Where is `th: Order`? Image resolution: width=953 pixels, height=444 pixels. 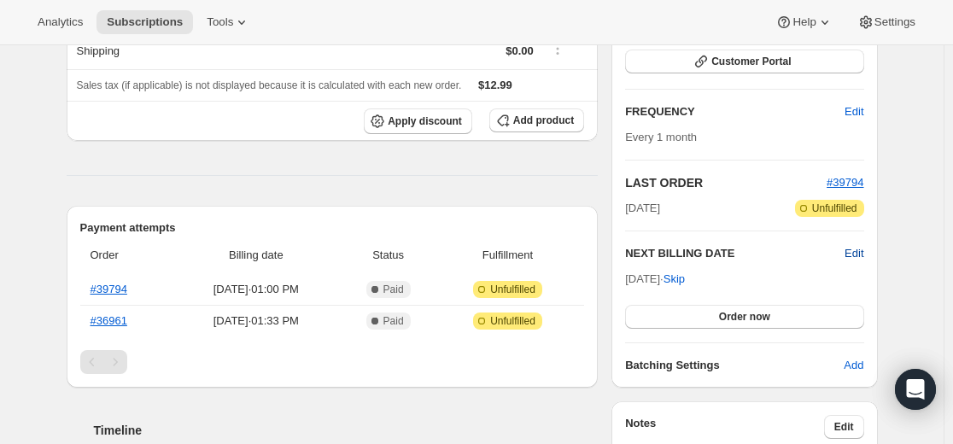
th: Order is located at coordinates (126, 255).